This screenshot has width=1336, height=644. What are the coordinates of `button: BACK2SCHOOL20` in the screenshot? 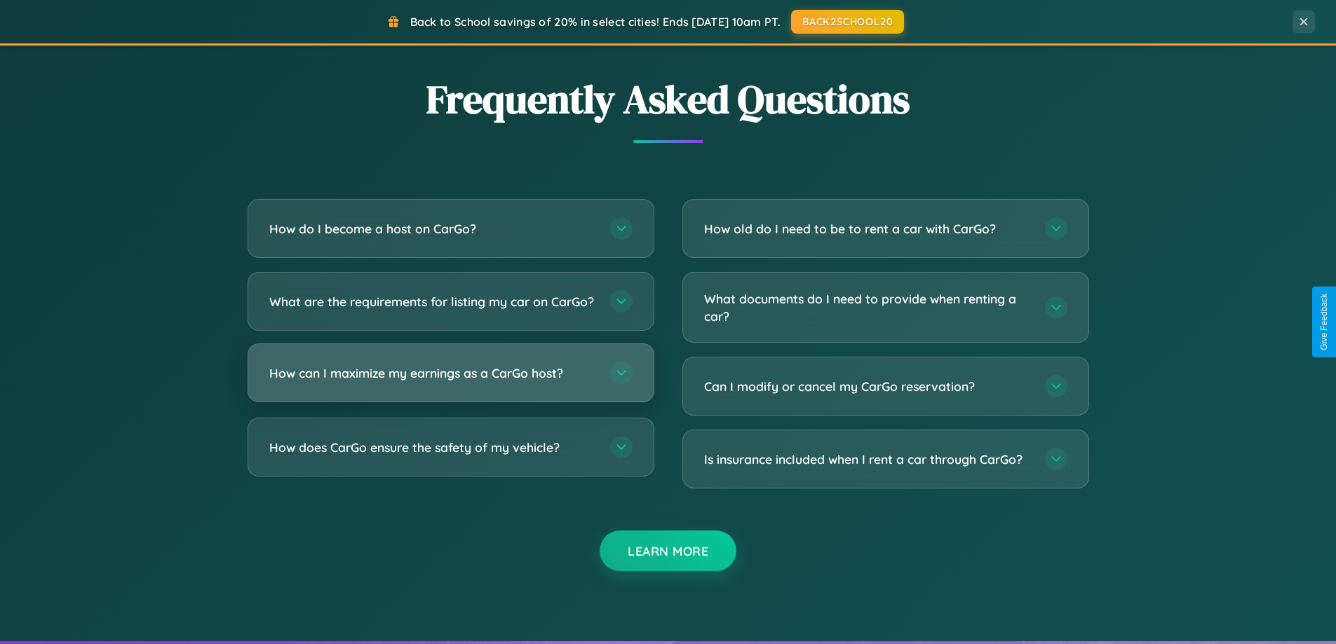 It's located at (847, 22).